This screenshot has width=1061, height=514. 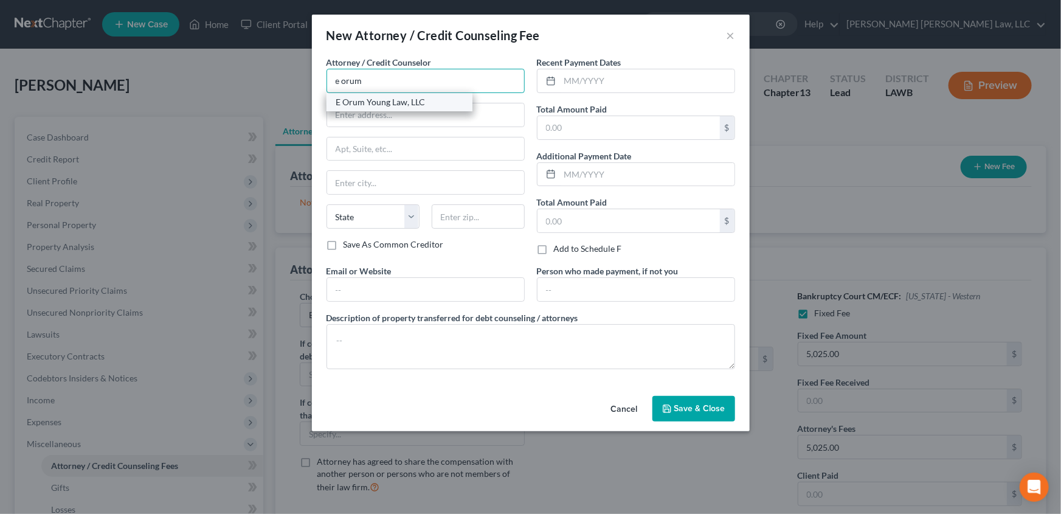 I want to click on button: Save & Close, so click(x=693, y=408).